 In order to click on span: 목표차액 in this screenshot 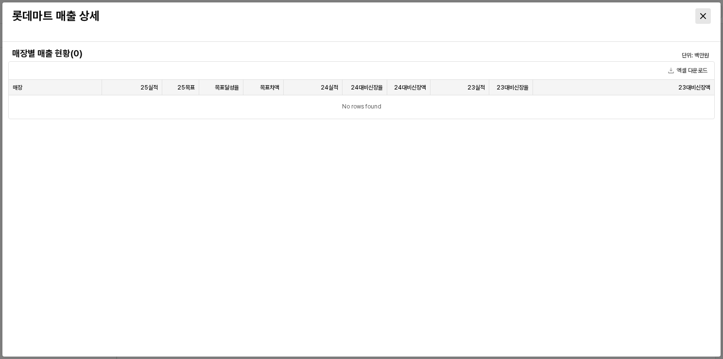, I will do `click(270, 87)`.